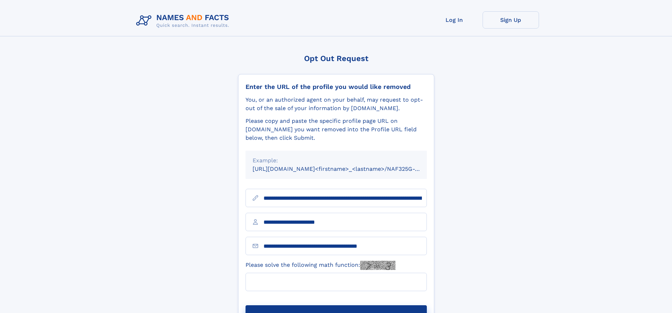 Image resolution: width=672 pixels, height=313 pixels. Describe the element at coordinates (184, 21) in the screenshot. I see `img: Logo Names and Facts` at that location.